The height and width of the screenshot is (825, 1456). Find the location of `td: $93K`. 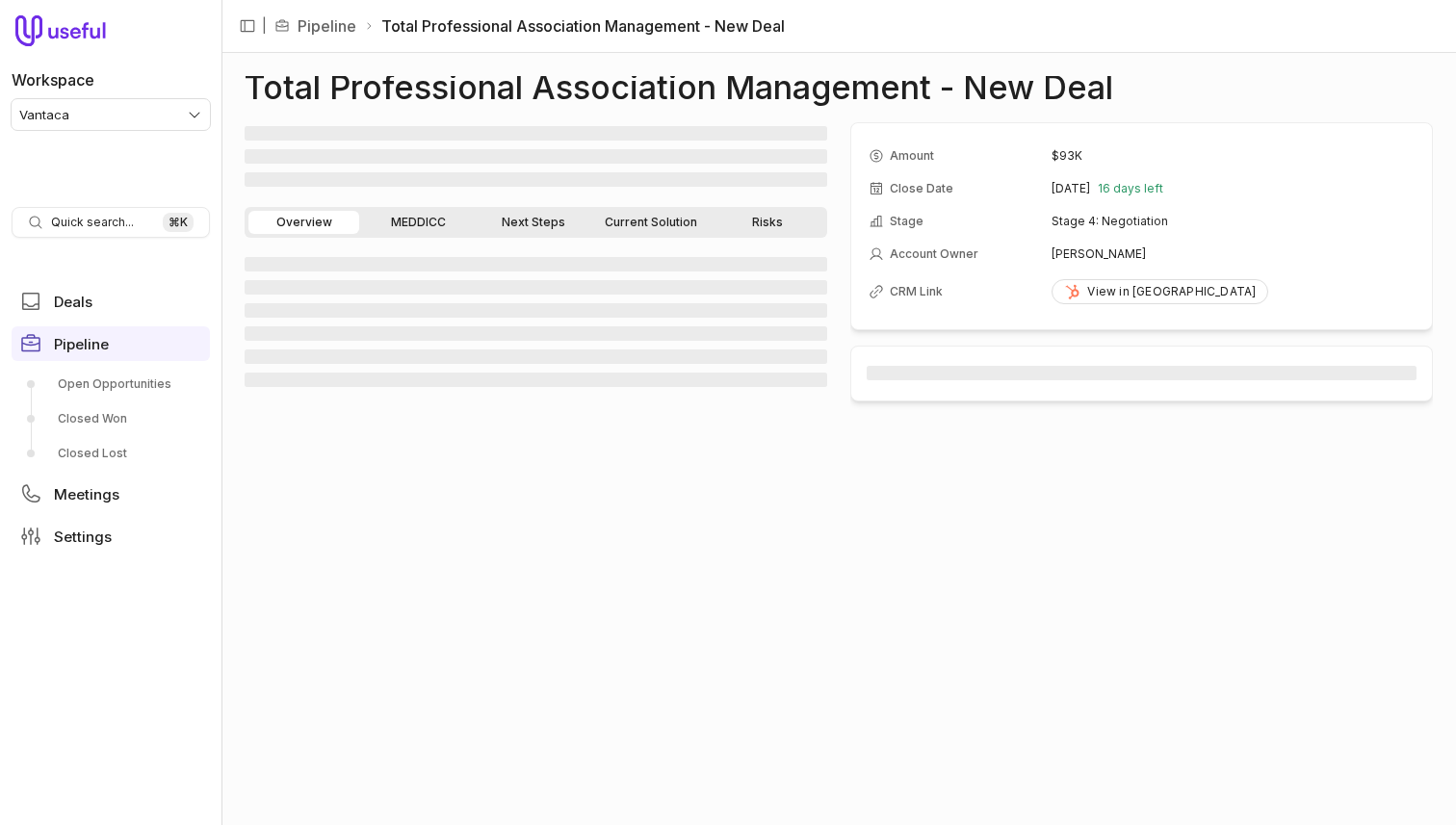

td: $93K is located at coordinates (1233, 156).